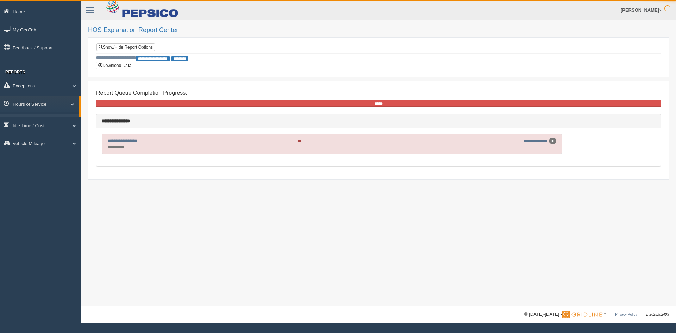 The width and height of the screenshot is (676, 333). I want to click on a: Privacy Policy, so click(626, 314).